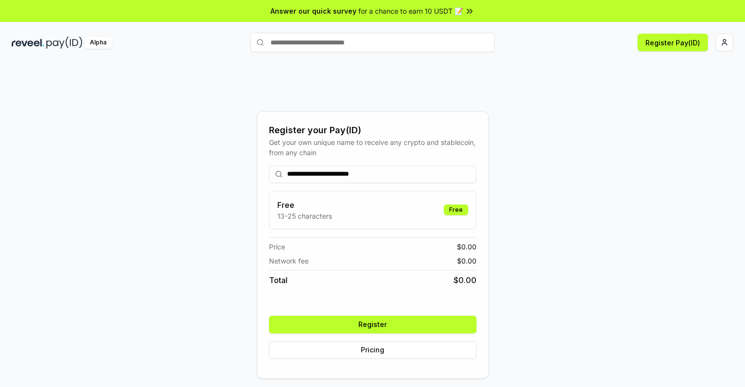  Describe the element at coordinates (64, 42) in the screenshot. I see `img: pay_id` at that location.